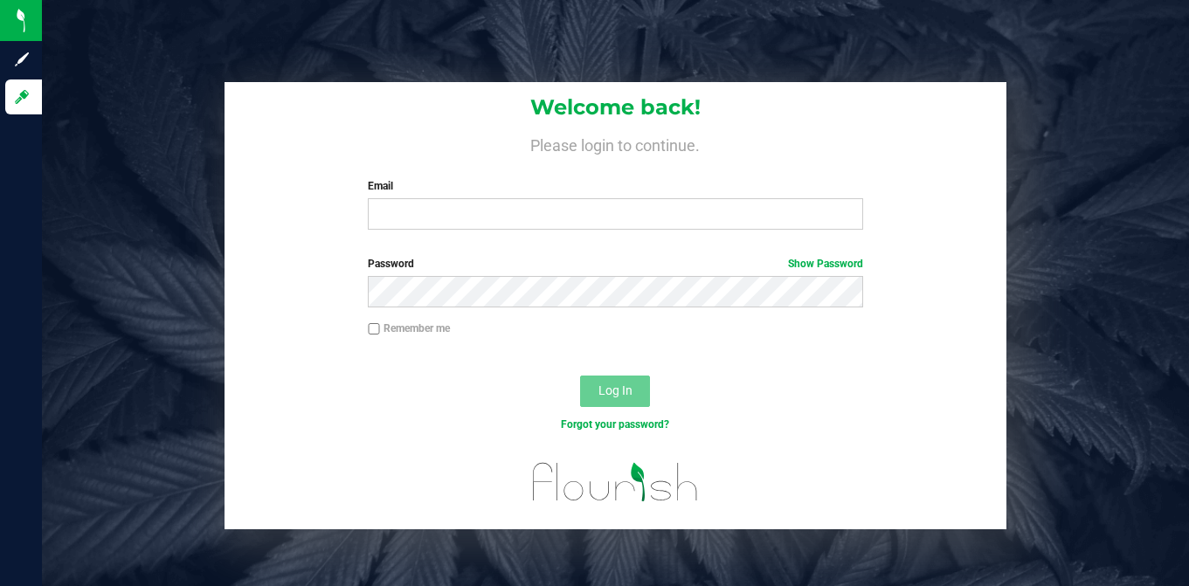 This screenshot has width=1189, height=586. Describe the element at coordinates (22, 97) in the screenshot. I see `inline-svg: Log in` at that location.